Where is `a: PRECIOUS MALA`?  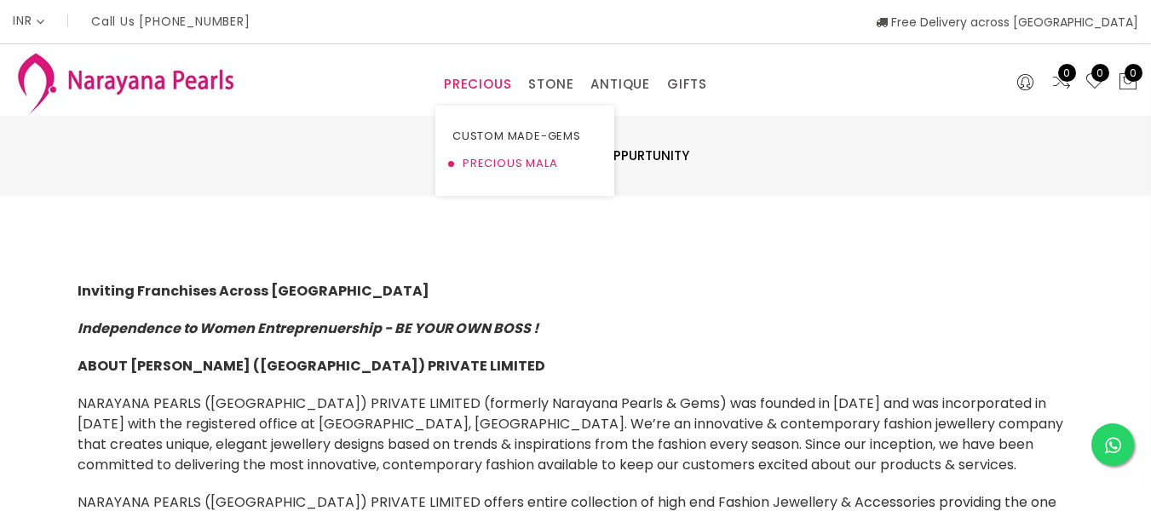
a: PRECIOUS MALA is located at coordinates (525, 164).